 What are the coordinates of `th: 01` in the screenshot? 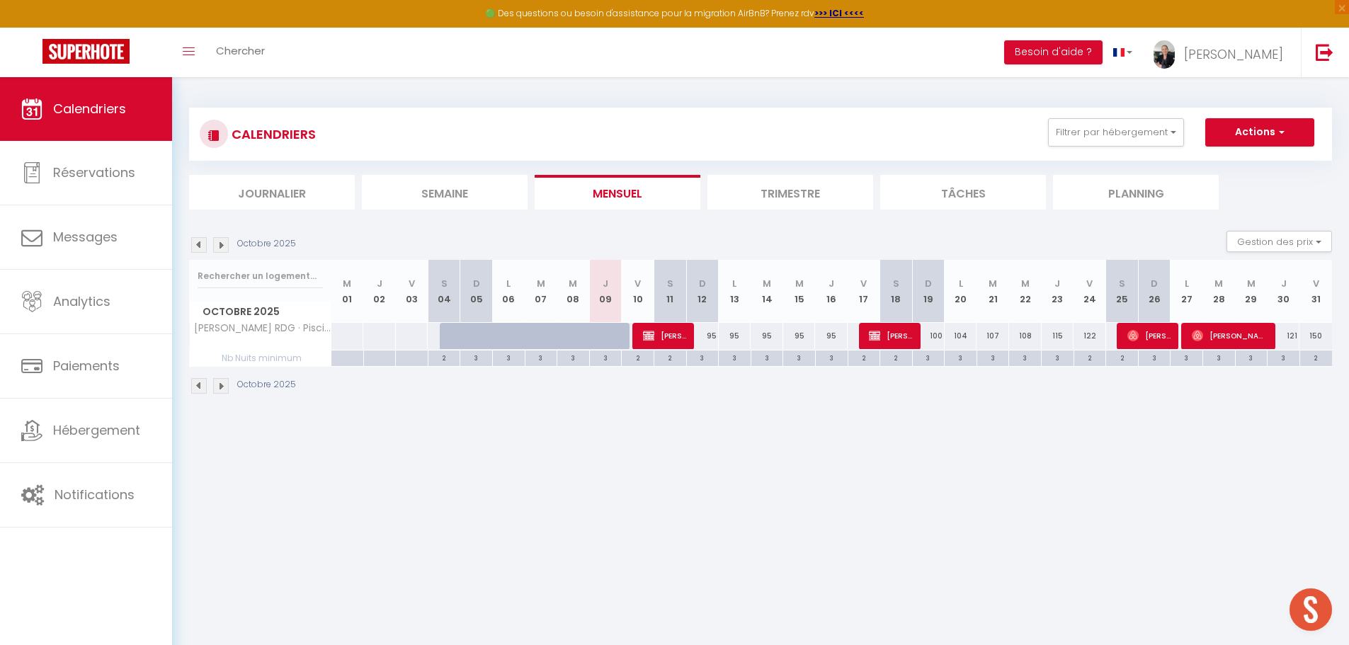 It's located at (348, 291).